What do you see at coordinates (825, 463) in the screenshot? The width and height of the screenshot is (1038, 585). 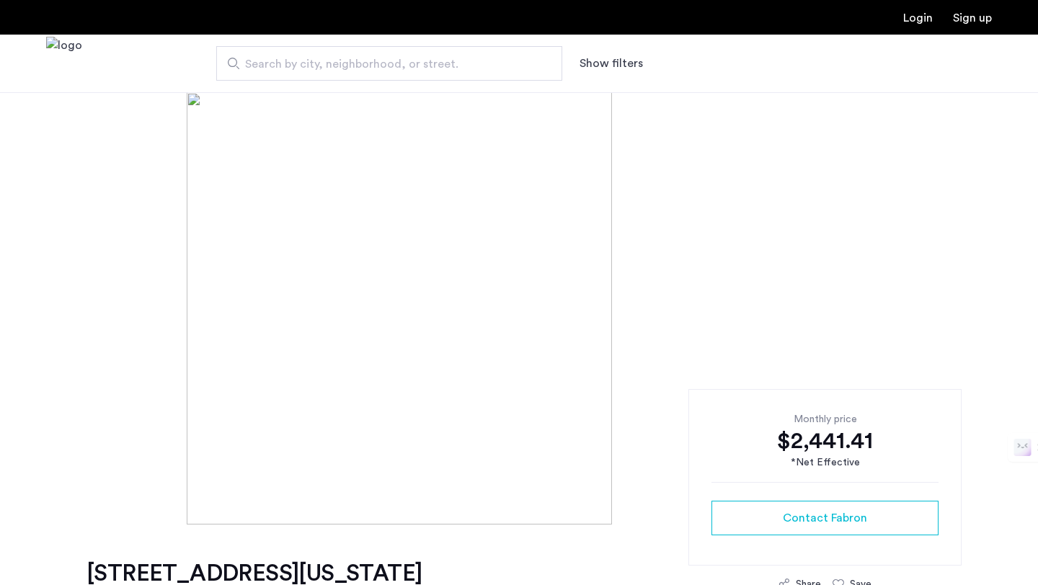 I see `div: *Net Effective` at bounding box center [825, 463].